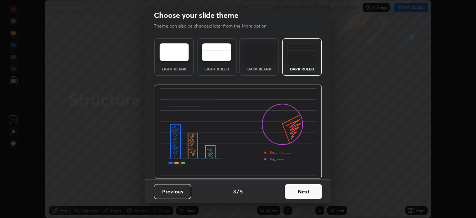 The height and width of the screenshot is (218, 476). Describe the element at coordinates (217, 69) in the screenshot. I see `div: Light Ruled` at that location.